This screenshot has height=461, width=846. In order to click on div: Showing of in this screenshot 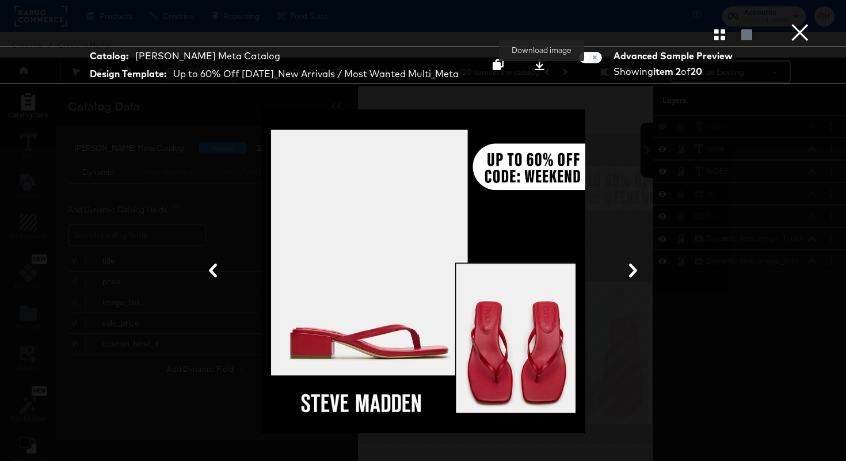, I will do `click(675, 71)`.